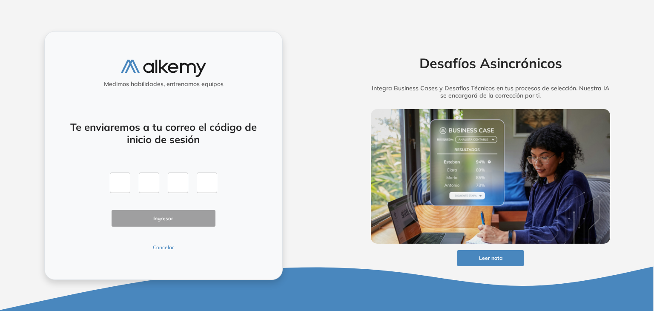  What do you see at coordinates (164, 84) in the screenshot?
I see `h5: Medimos habilidades, entrenamos equipos` at bounding box center [164, 84].